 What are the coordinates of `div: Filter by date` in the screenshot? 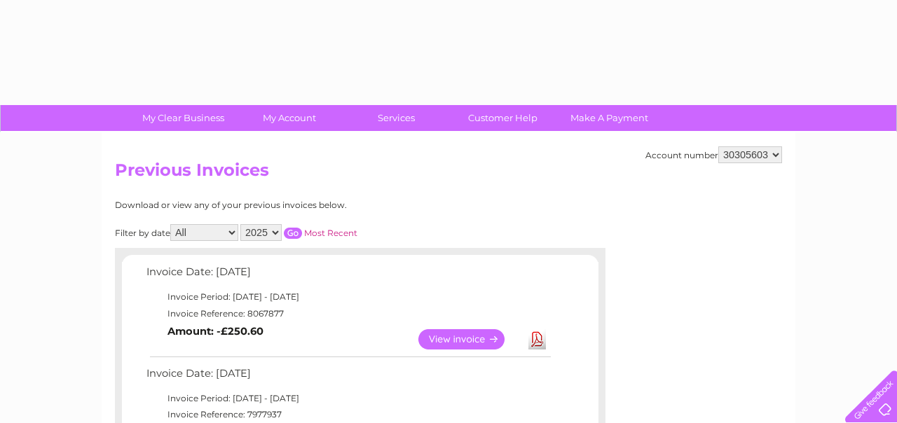 It's located at (299, 233).